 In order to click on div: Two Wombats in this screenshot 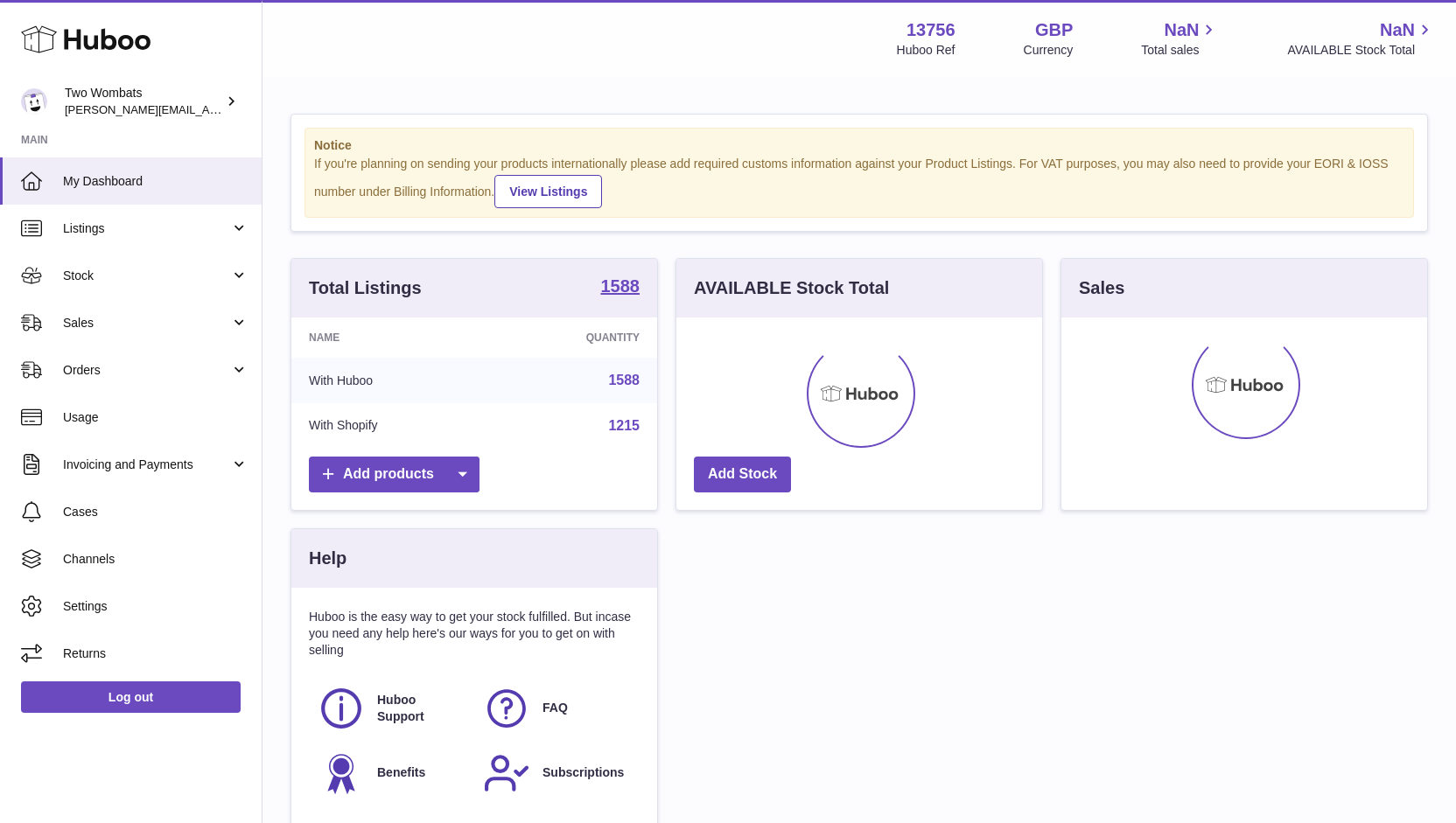, I will do `click(143, 101)`.